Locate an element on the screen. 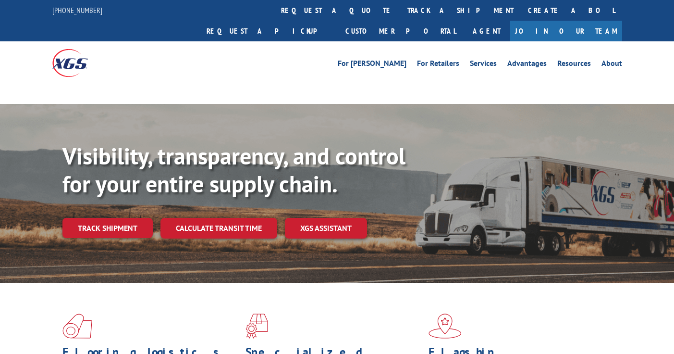 This screenshot has height=354, width=674. a: Agent is located at coordinates (487, 31).